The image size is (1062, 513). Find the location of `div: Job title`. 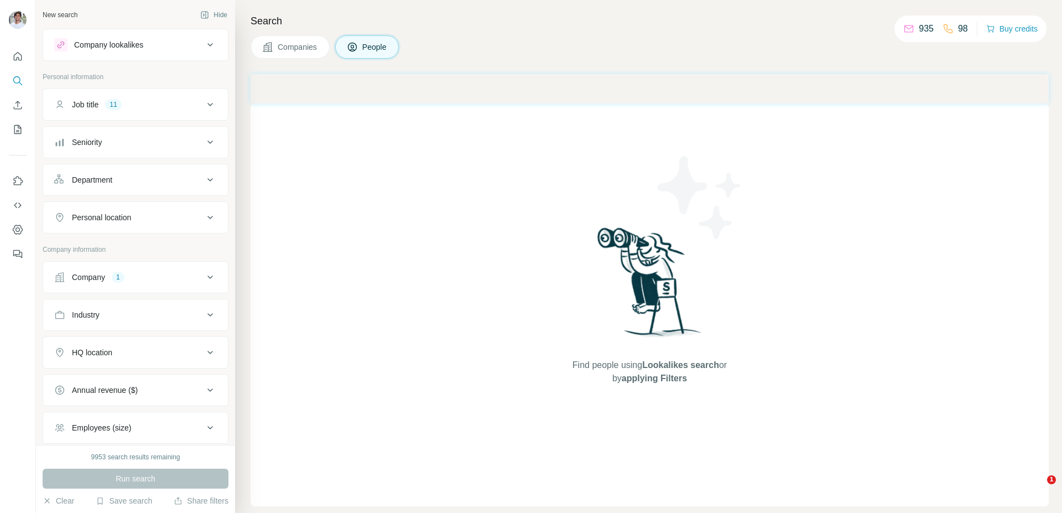

div: Job title is located at coordinates (85, 105).